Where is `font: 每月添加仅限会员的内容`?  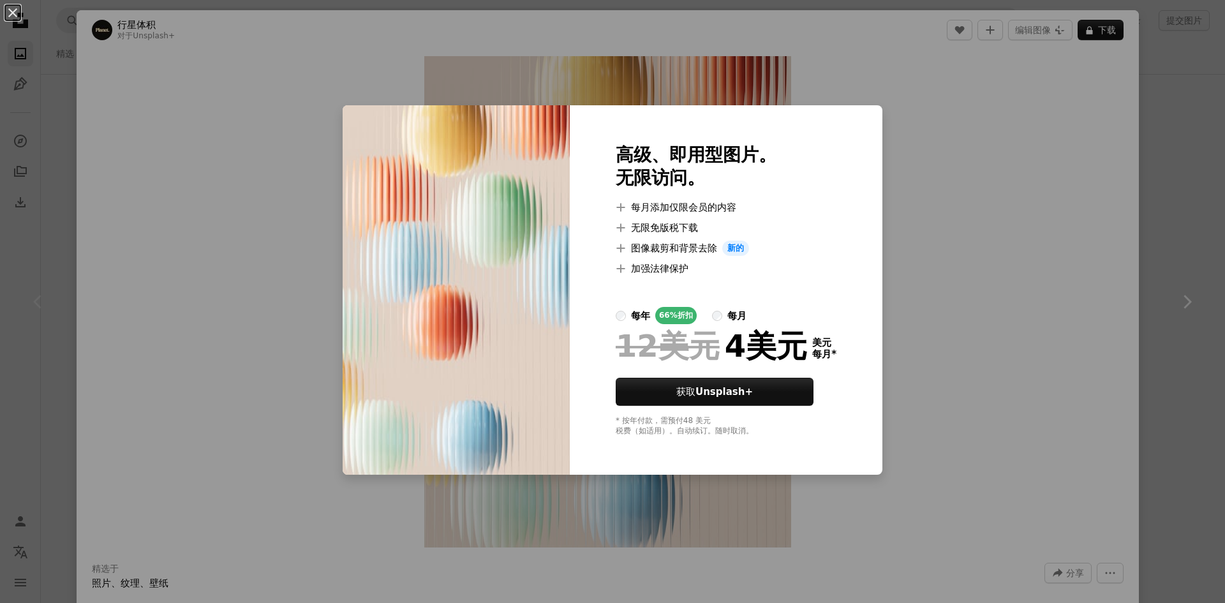 font: 每月添加仅限会员的内容 is located at coordinates (683, 207).